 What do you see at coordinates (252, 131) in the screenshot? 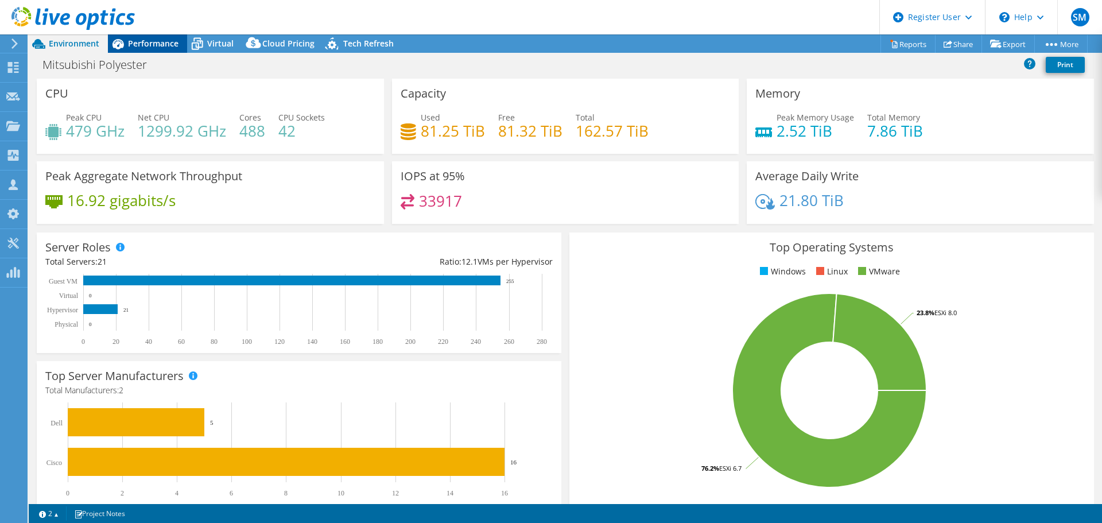
I see `h4: 488` at bounding box center [252, 131].